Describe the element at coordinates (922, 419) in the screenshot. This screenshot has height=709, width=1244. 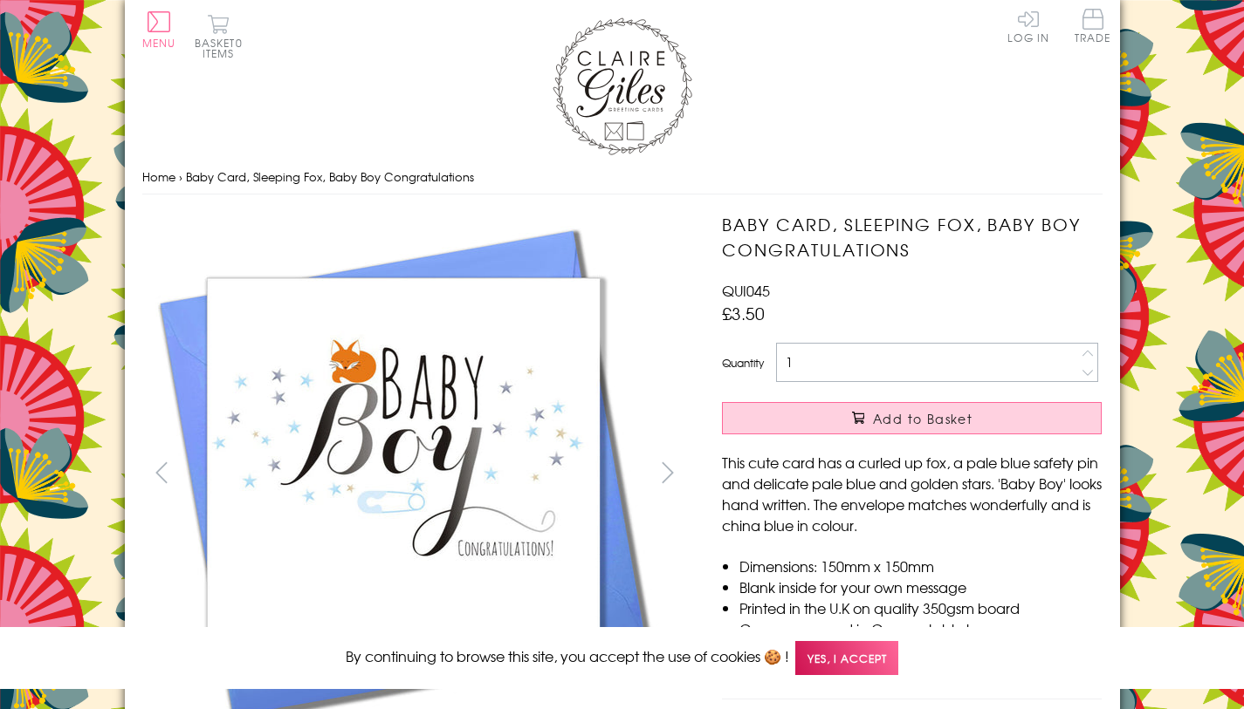
I see `span: Add to Basket` at that location.